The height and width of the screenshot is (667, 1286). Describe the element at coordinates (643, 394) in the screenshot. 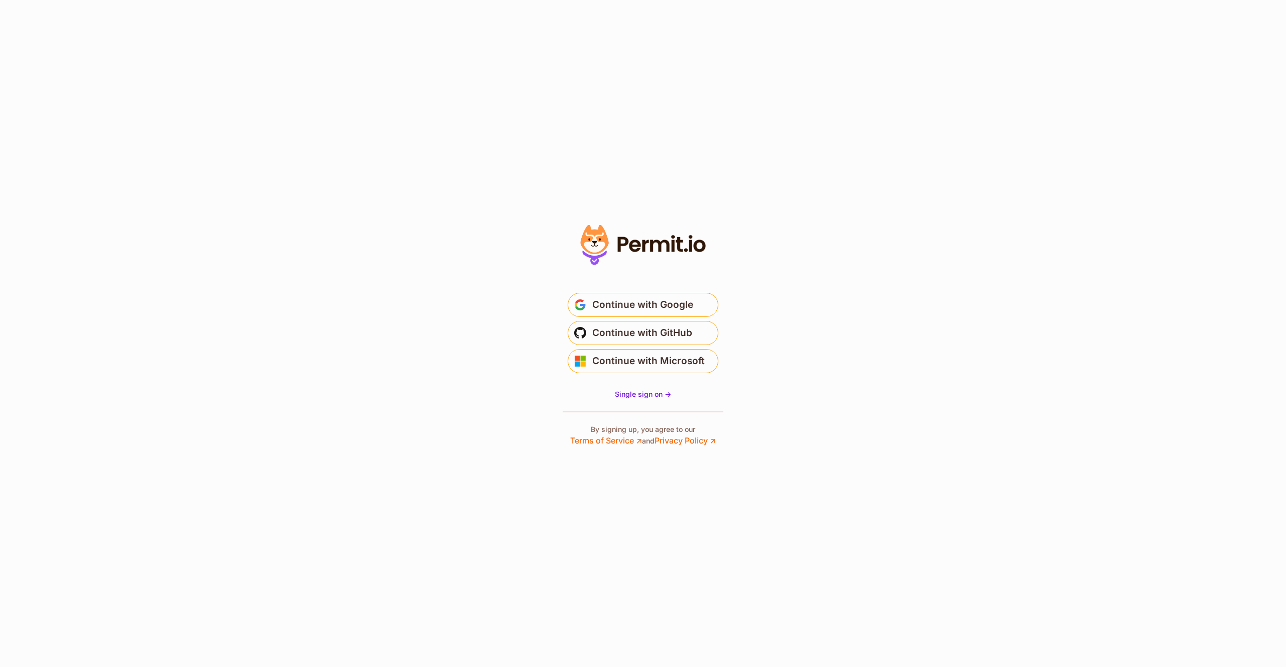

I see `span: Single sign on ->` at that location.